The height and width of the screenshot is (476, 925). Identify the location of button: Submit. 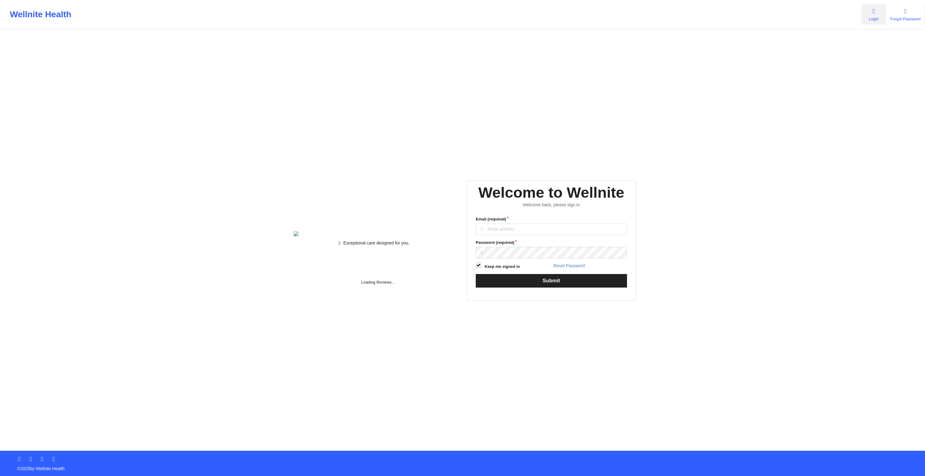
(552, 280).